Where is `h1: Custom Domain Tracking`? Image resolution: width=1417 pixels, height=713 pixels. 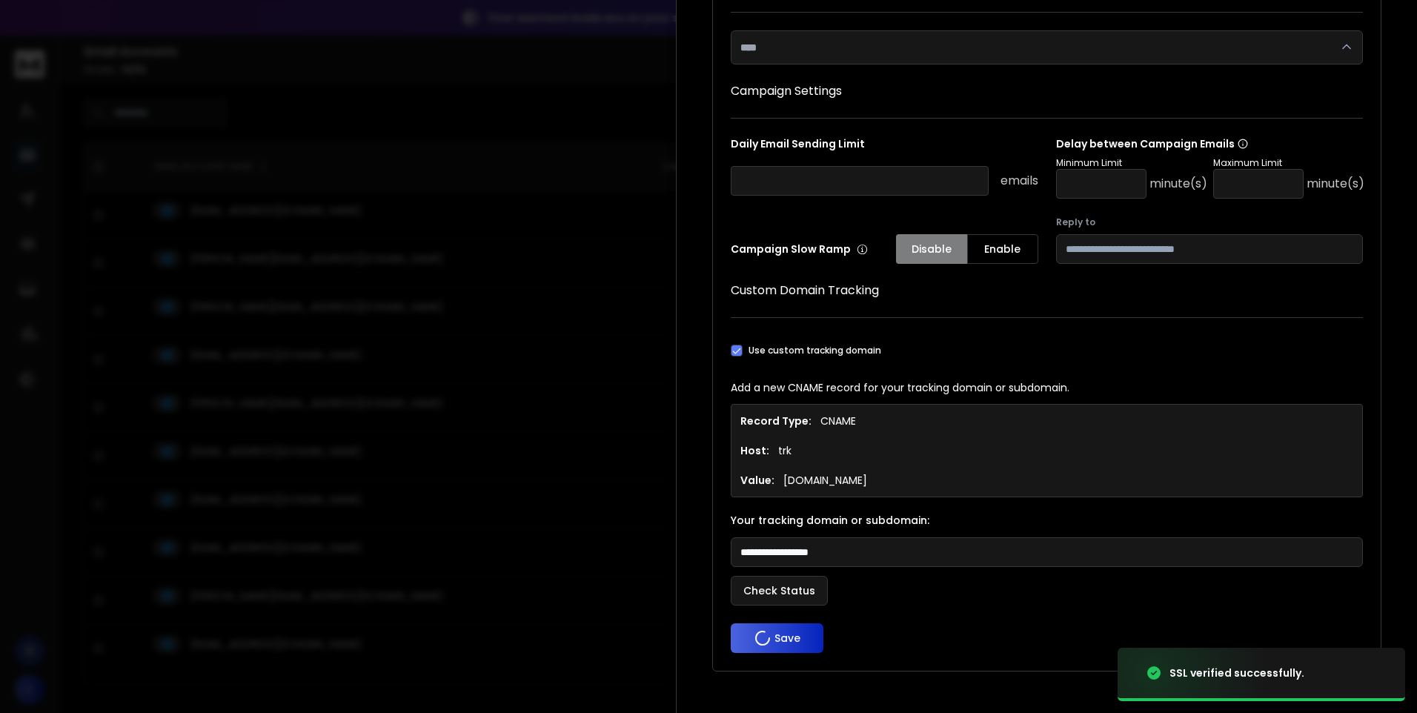 h1: Custom Domain Tracking is located at coordinates (1047, 291).